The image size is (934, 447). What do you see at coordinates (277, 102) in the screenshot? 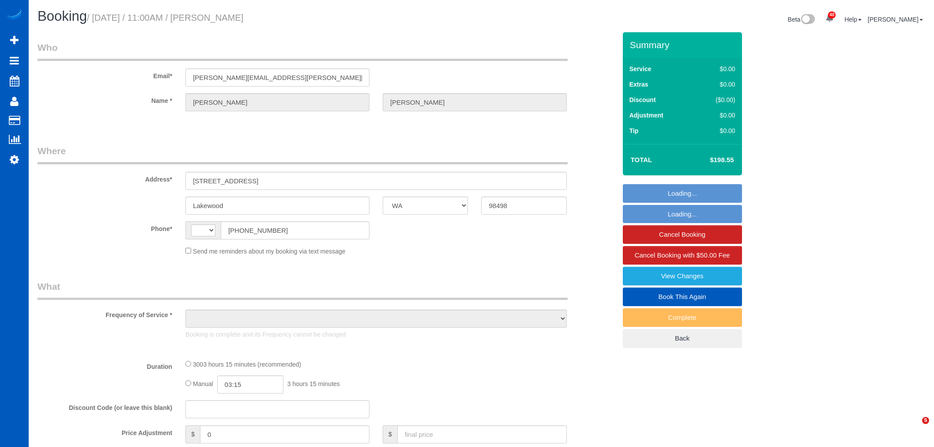
I see `input: First Name*` at bounding box center [277, 102].